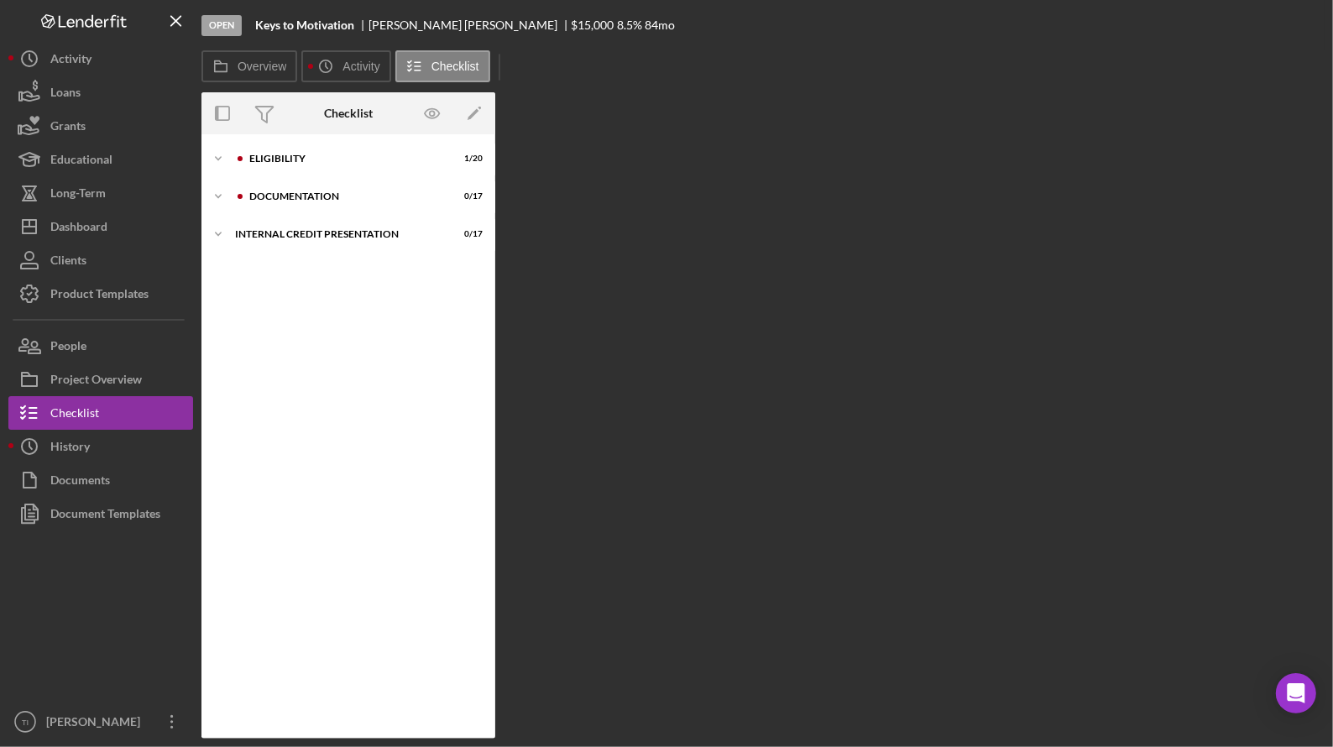 The width and height of the screenshot is (1333, 747). I want to click on div: Long-Term, so click(78, 195).